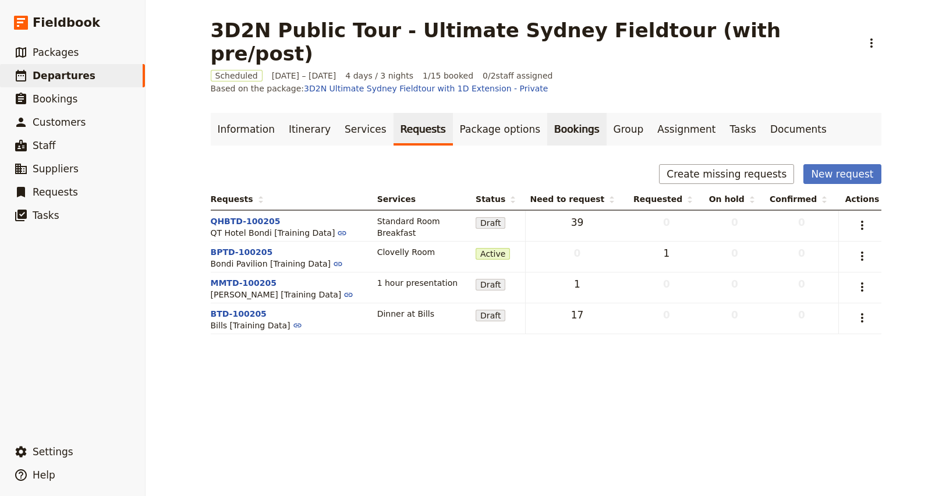  Describe the element at coordinates (533, 42) in the screenshot. I see `h1: 3D2N Public Tour - Ultimate Sydney Fieldtour (with pre/post)` at that location.